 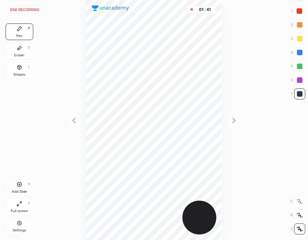 What do you see at coordinates (29, 204) in the screenshot?
I see `div: F` at bounding box center [29, 204].